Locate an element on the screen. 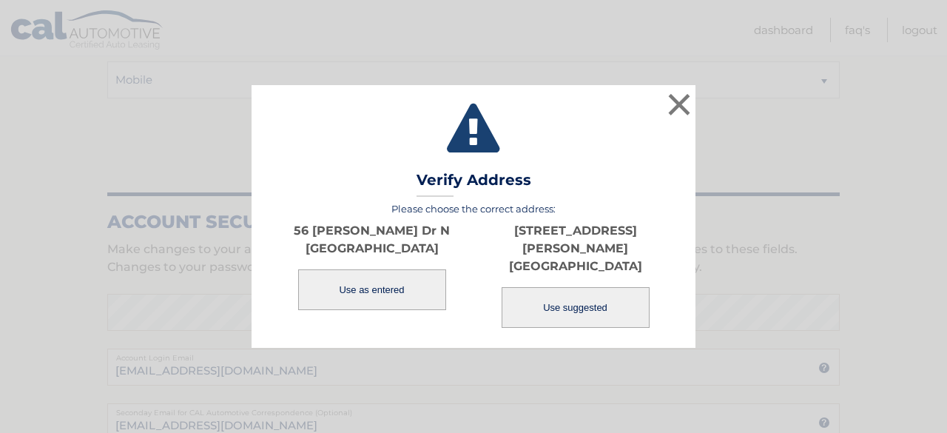 The width and height of the screenshot is (947, 433). div: Please choose the correct address: is located at coordinates (474, 266).